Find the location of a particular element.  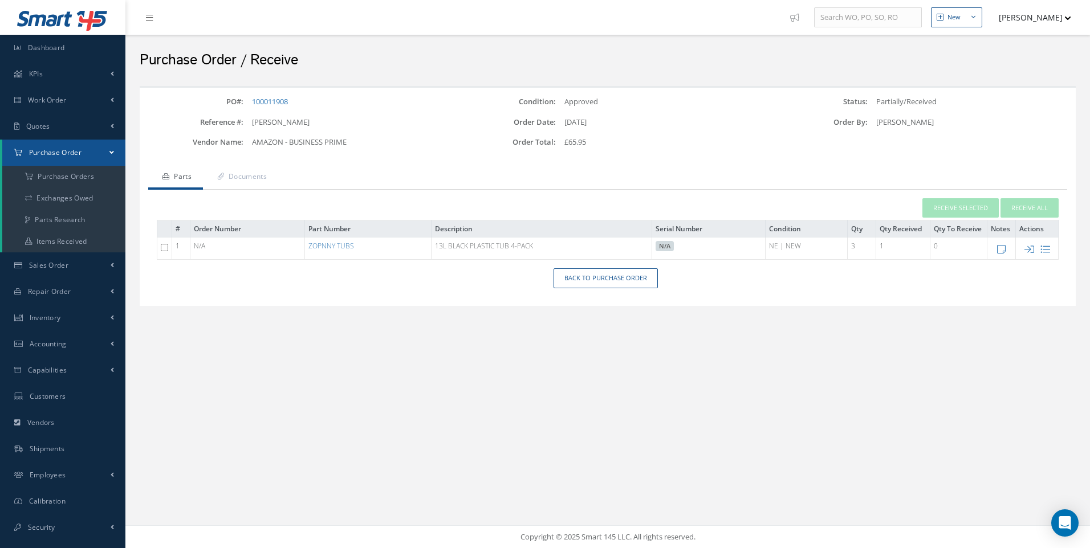

div: Approved is located at coordinates (660, 102).